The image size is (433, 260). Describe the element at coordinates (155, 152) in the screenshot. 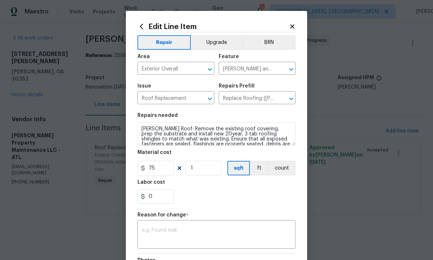

I see `h5: Material cost` at that location.